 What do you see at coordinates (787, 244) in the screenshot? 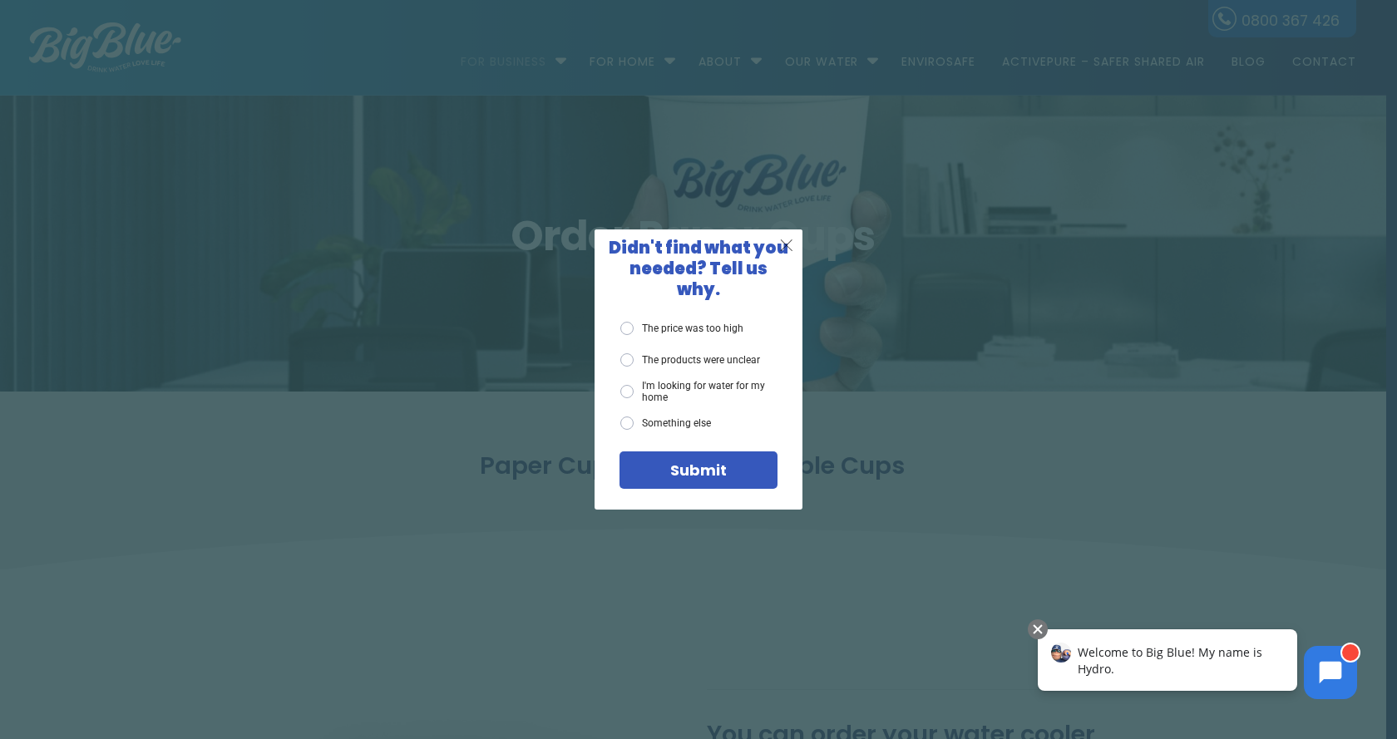
I see `span: X` at bounding box center [787, 244].